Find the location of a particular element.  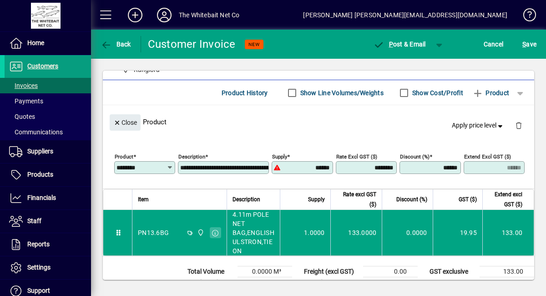

span: Description is located at coordinates (246, 199).